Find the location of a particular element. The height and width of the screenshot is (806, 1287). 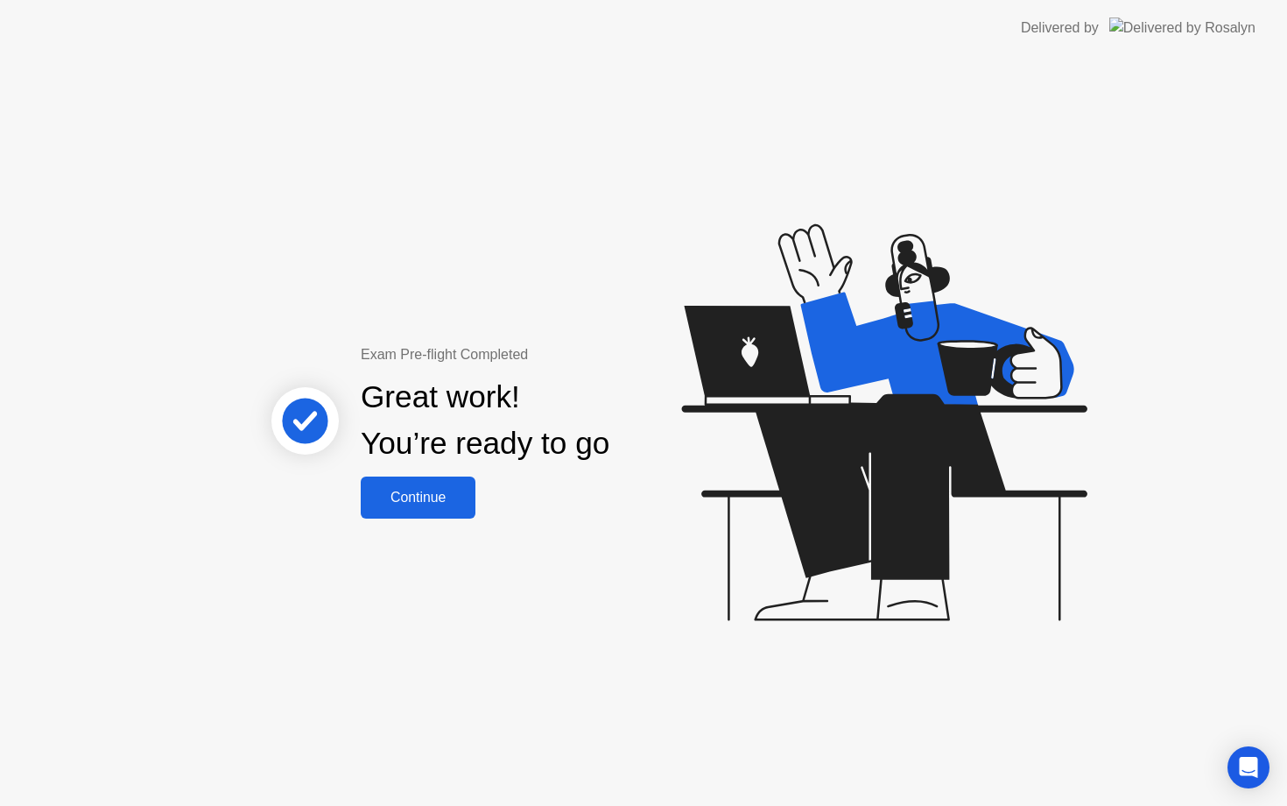

button: Continue is located at coordinates (418, 497).